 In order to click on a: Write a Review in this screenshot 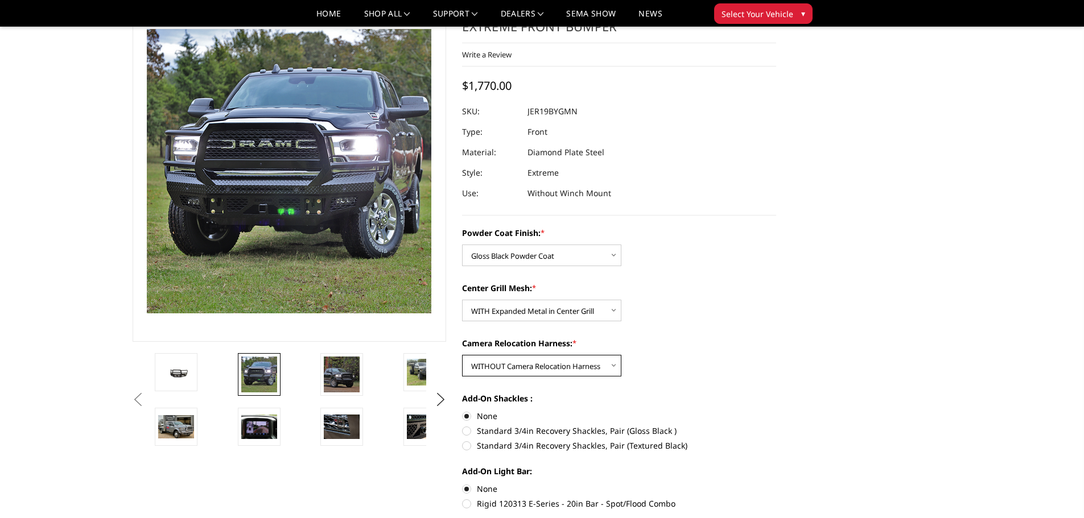, I will do `click(486, 55)`.